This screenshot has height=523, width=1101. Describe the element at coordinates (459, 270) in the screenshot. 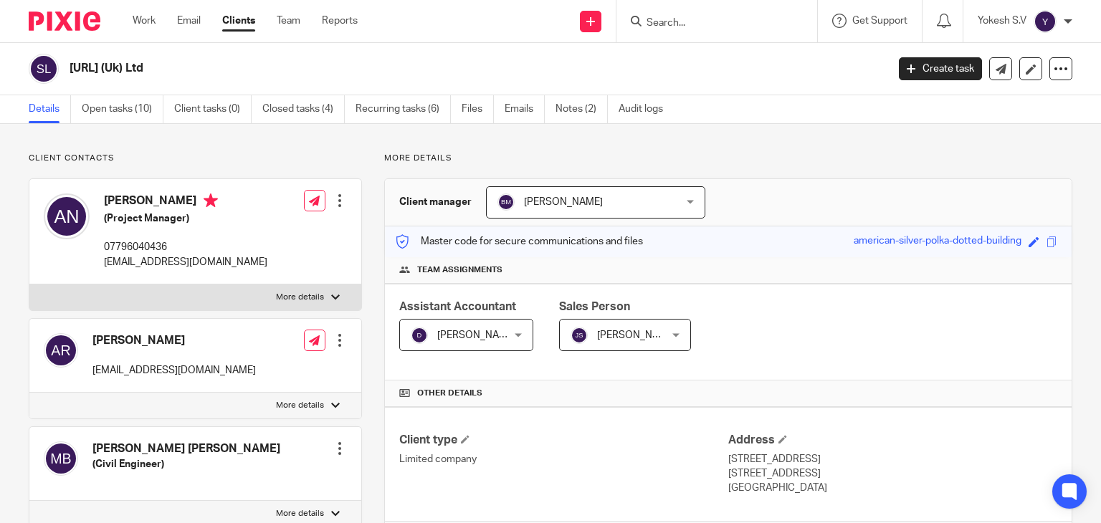

I see `span: Team assignments` at that location.